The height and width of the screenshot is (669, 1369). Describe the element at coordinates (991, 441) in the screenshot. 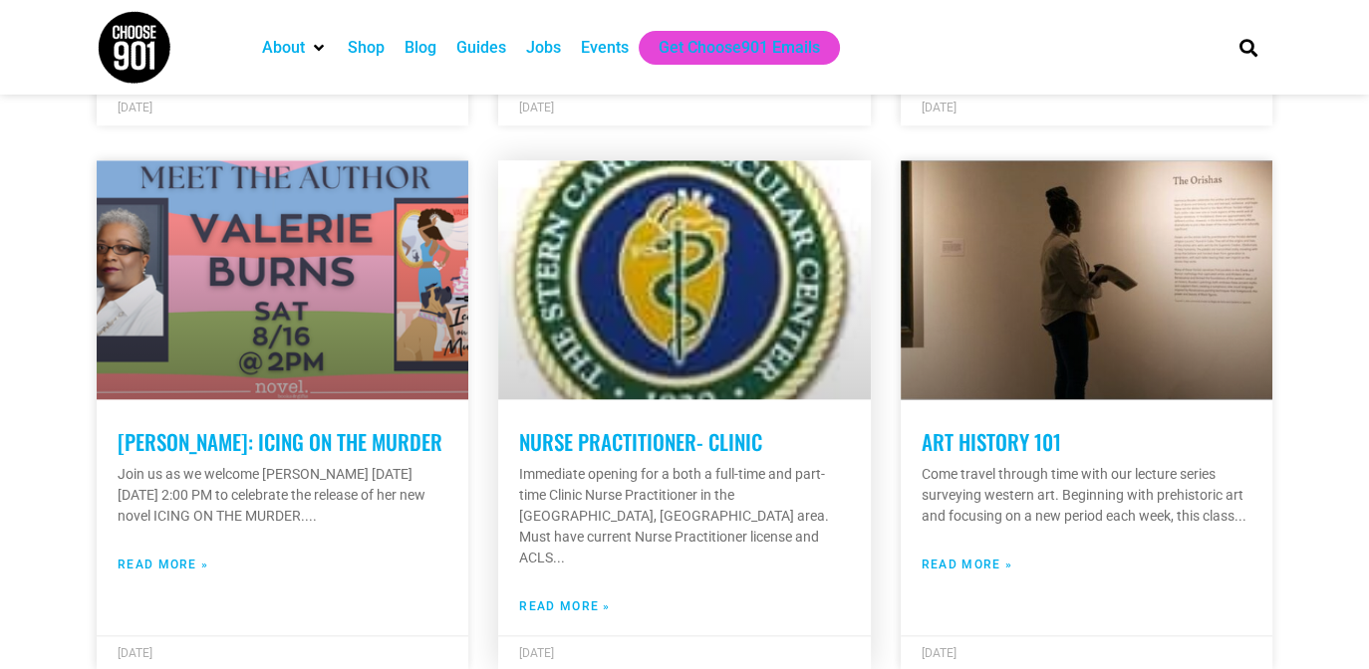

I see `a: Art History 101` at that location.